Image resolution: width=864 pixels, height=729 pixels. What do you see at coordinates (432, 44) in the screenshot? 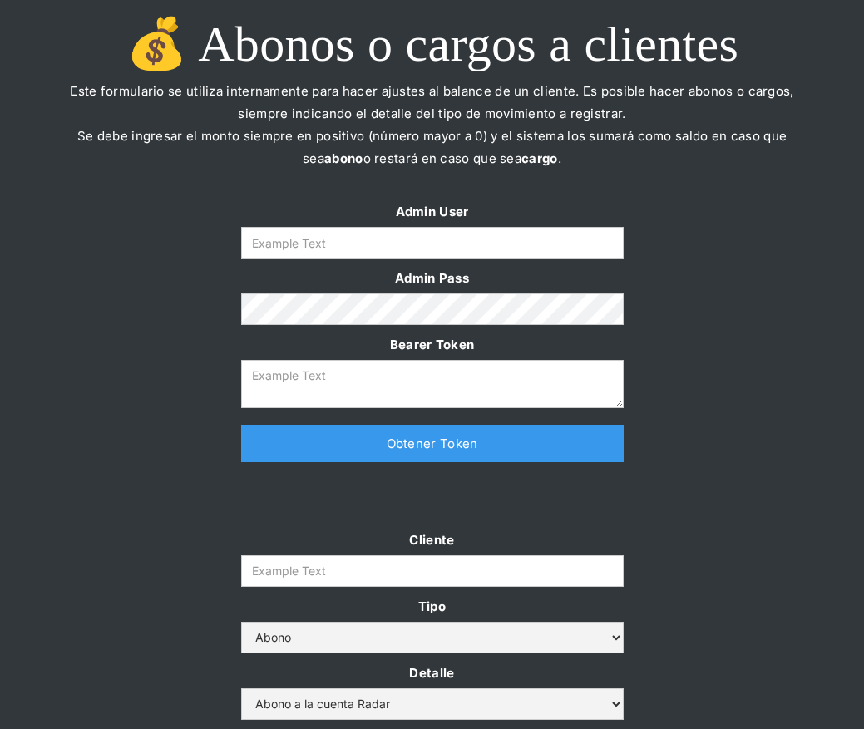
I see `h1: 💰 Abonos o cargos a clientes` at bounding box center [432, 44].